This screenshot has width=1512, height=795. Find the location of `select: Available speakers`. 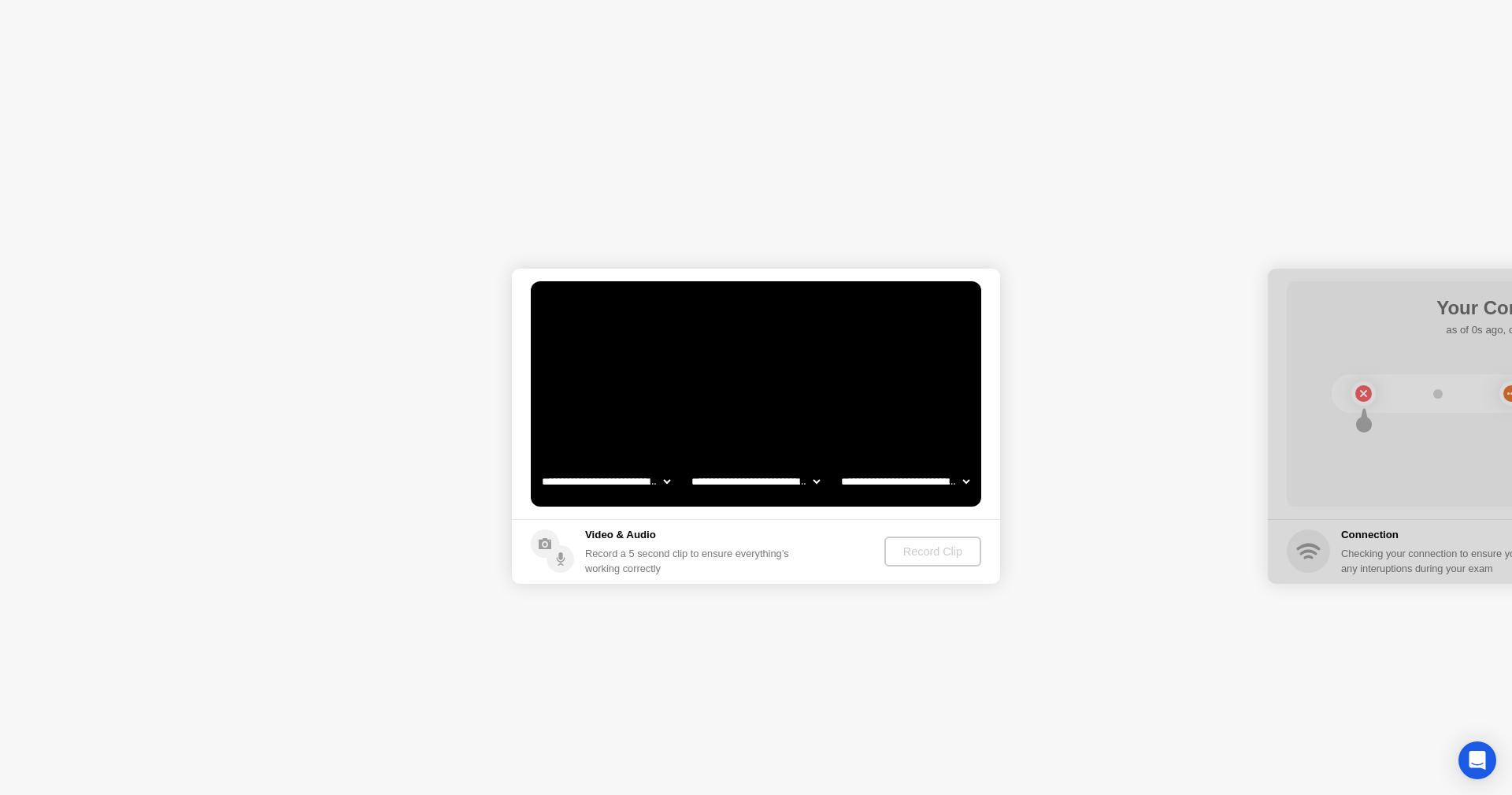

select: Available speakers is located at coordinates (755, 481).